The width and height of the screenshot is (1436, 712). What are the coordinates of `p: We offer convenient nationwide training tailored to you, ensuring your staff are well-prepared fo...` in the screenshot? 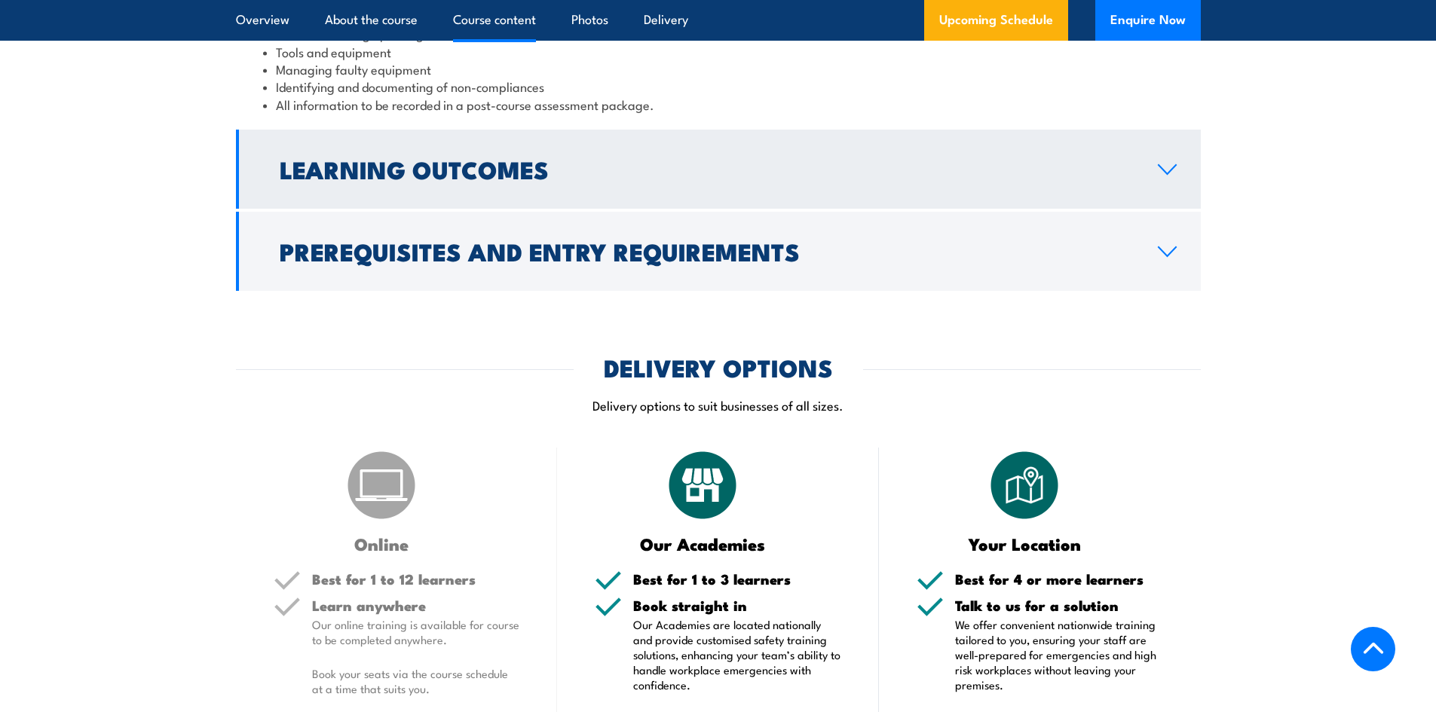 It's located at (1059, 655).